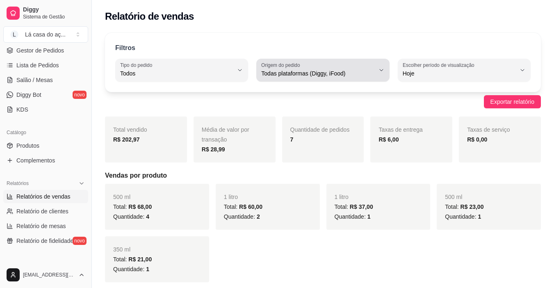 This screenshot has width=554, height=288. Describe the element at coordinates (472, 207) in the screenshot. I see `span: R$ 23,00` at that location.